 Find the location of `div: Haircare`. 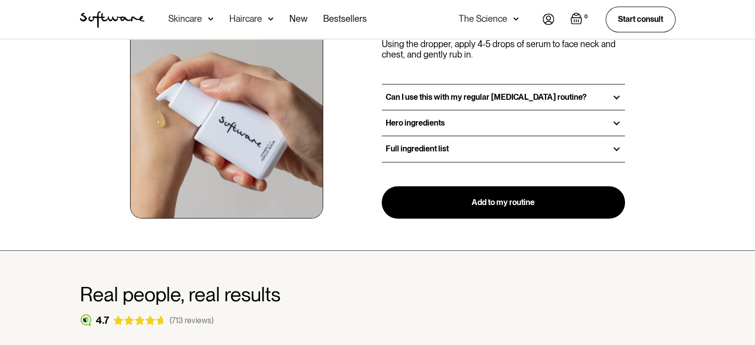

div: Haircare is located at coordinates (246, 19).